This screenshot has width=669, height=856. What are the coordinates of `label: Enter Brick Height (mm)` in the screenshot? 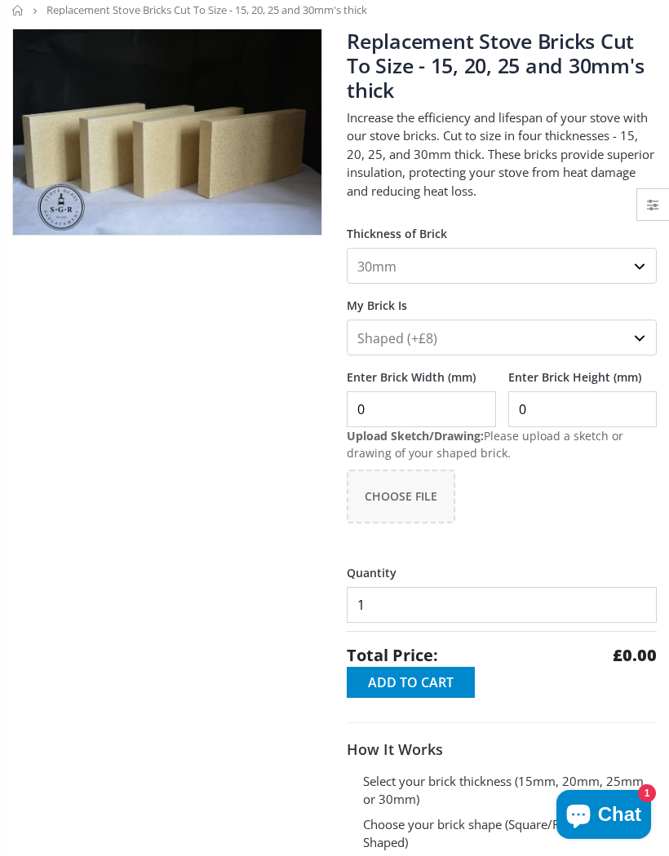 It's located at (582, 370).